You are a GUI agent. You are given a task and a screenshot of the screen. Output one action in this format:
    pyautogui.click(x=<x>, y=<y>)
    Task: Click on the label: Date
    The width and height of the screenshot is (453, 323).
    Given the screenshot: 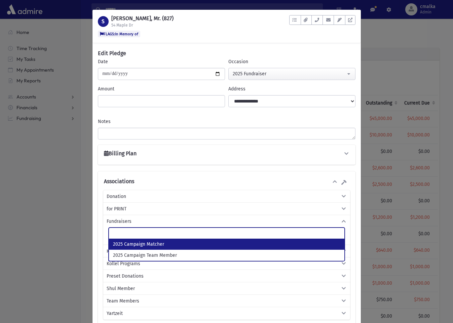 What is the action you would take?
    pyautogui.click(x=103, y=62)
    